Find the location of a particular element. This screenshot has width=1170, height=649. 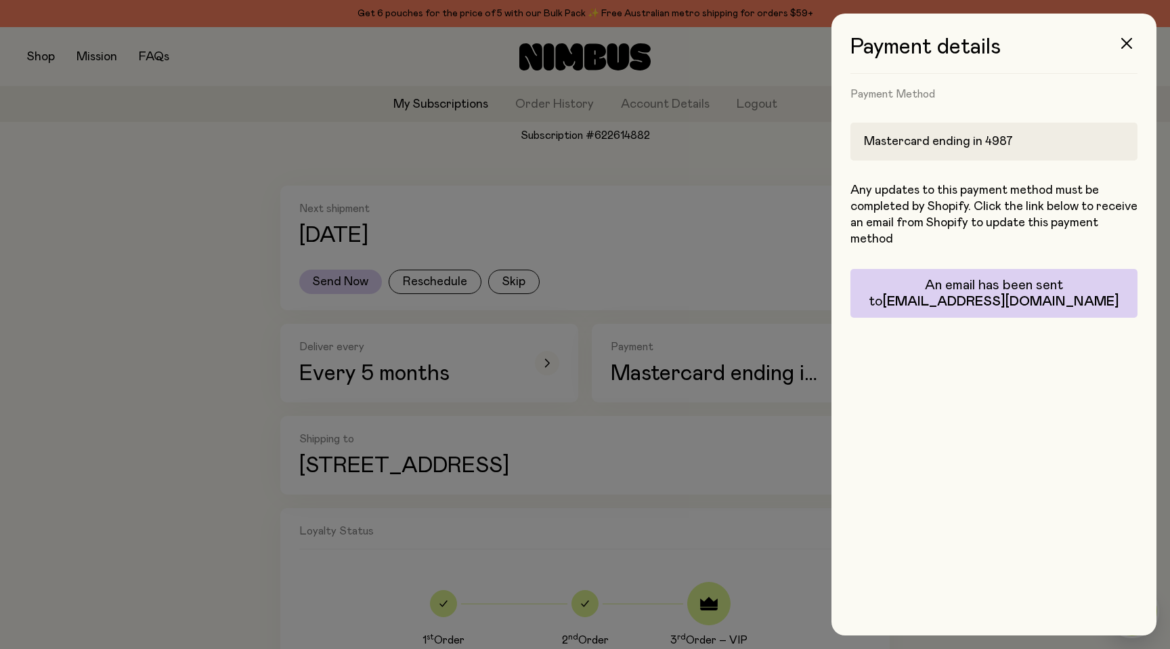

p: Any updates to this payment method must be completed by Shopify. Click the link below to receive ... is located at coordinates (994, 215).